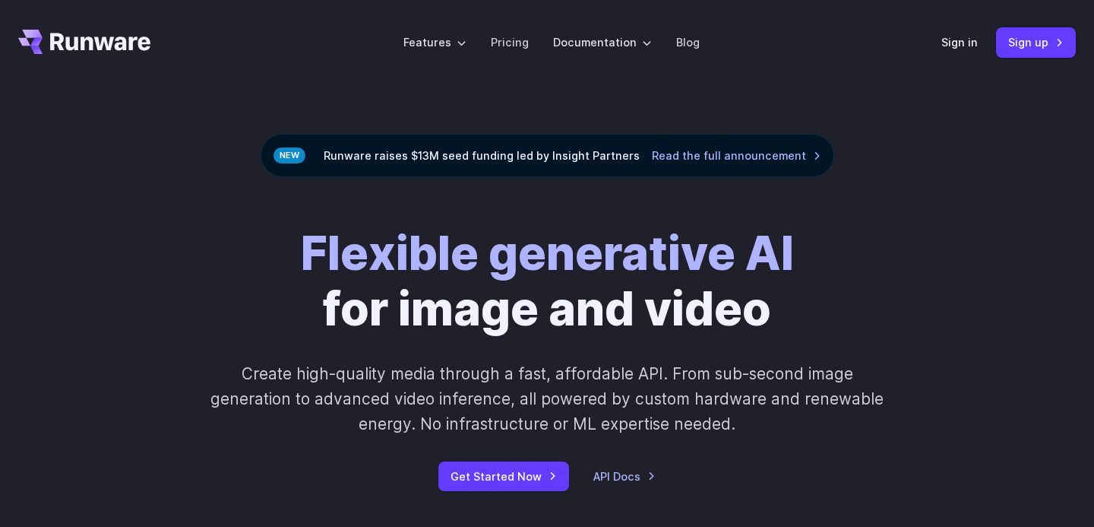 This screenshot has height=527, width=1094. I want to click on p: Create high-quality media through a fast, affordable API. From sub-second image generation to adv..., so click(547, 399).